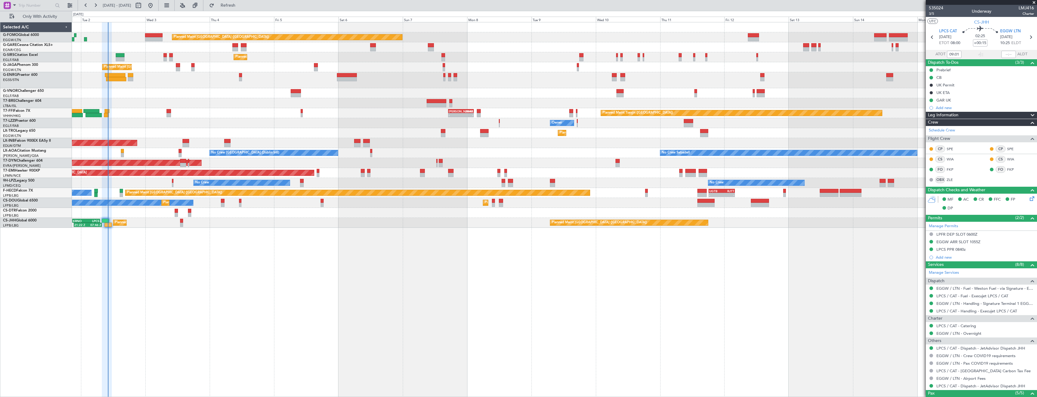 The image size is (1037, 397). What do you see at coordinates (985, 303) in the screenshot?
I see `a: EGGW / LTN - Handling - Signature Terminal 1 EGGW / LTN` at bounding box center [985, 303].